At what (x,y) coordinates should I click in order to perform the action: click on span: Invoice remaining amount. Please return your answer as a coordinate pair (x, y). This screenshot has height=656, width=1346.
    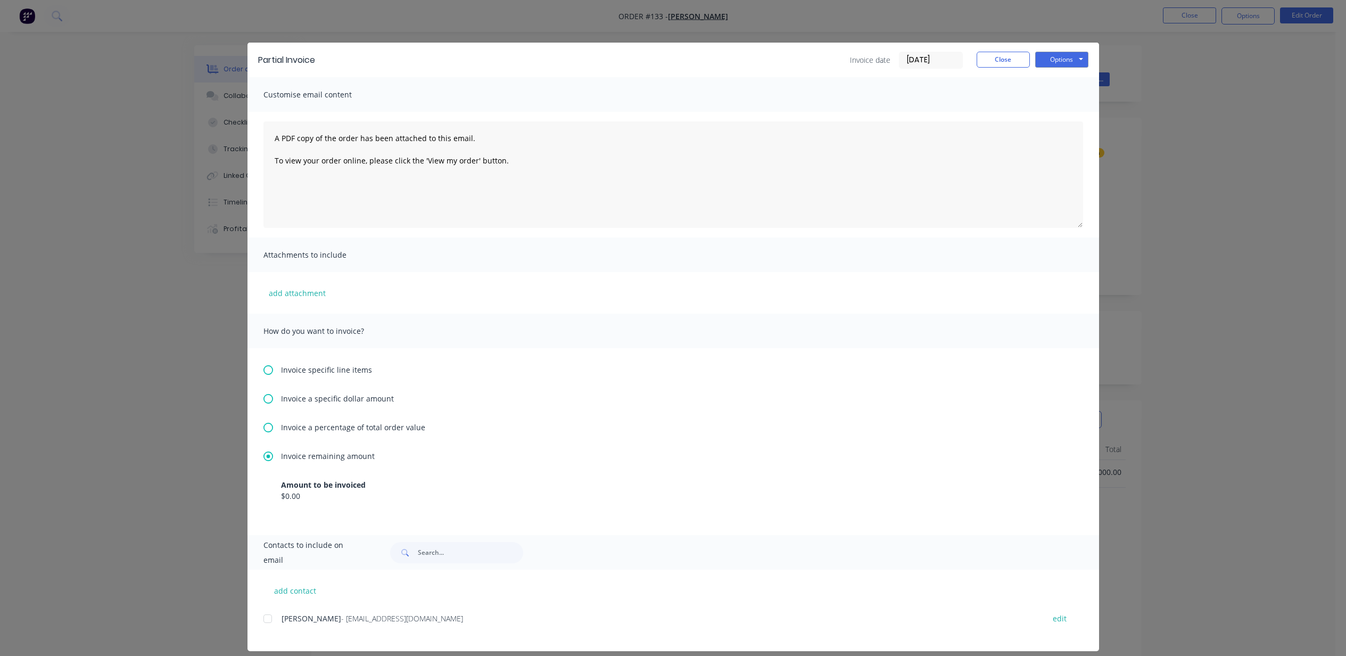
    Looking at the image, I should click on (328, 455).